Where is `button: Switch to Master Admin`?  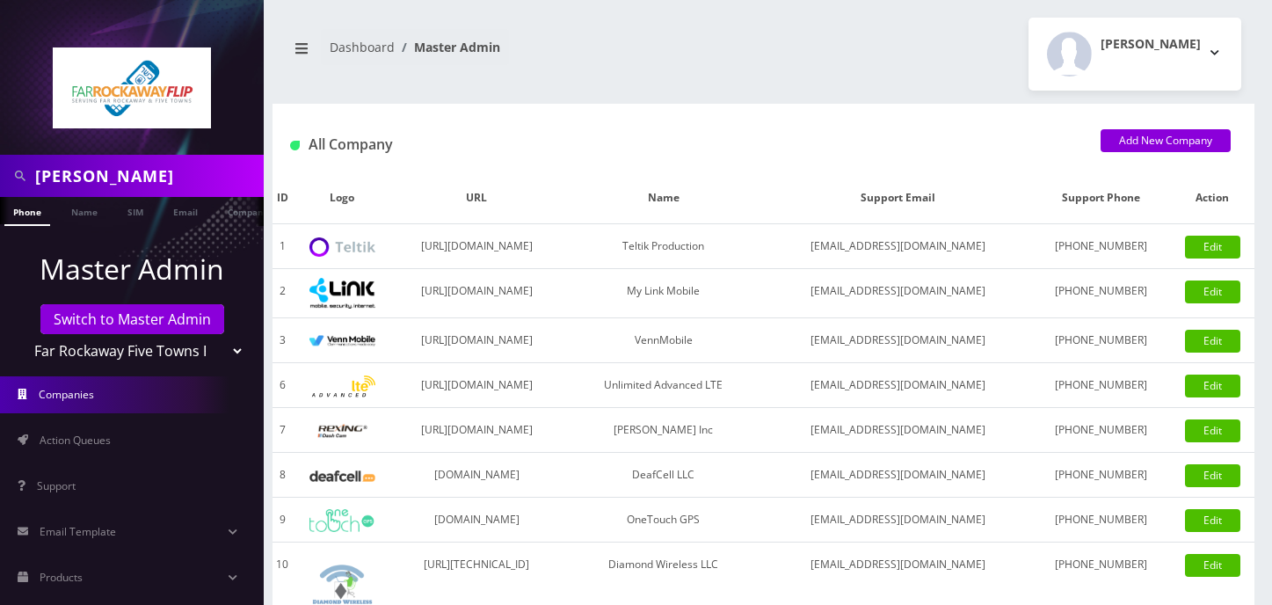
button: Switch to Master Admin is located at coordinates (132, 319).